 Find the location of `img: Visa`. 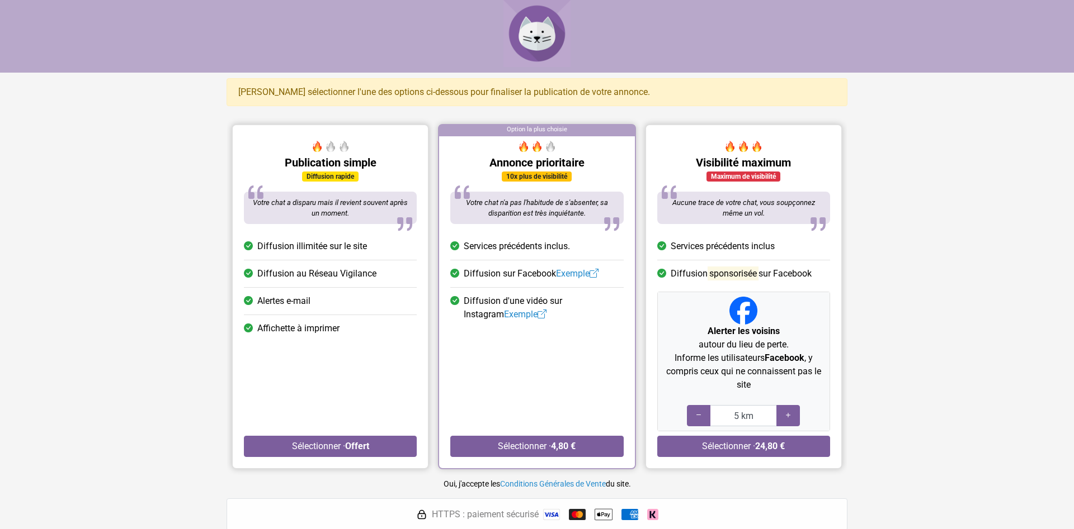

img: Visa is located at coordinates (551, 515).